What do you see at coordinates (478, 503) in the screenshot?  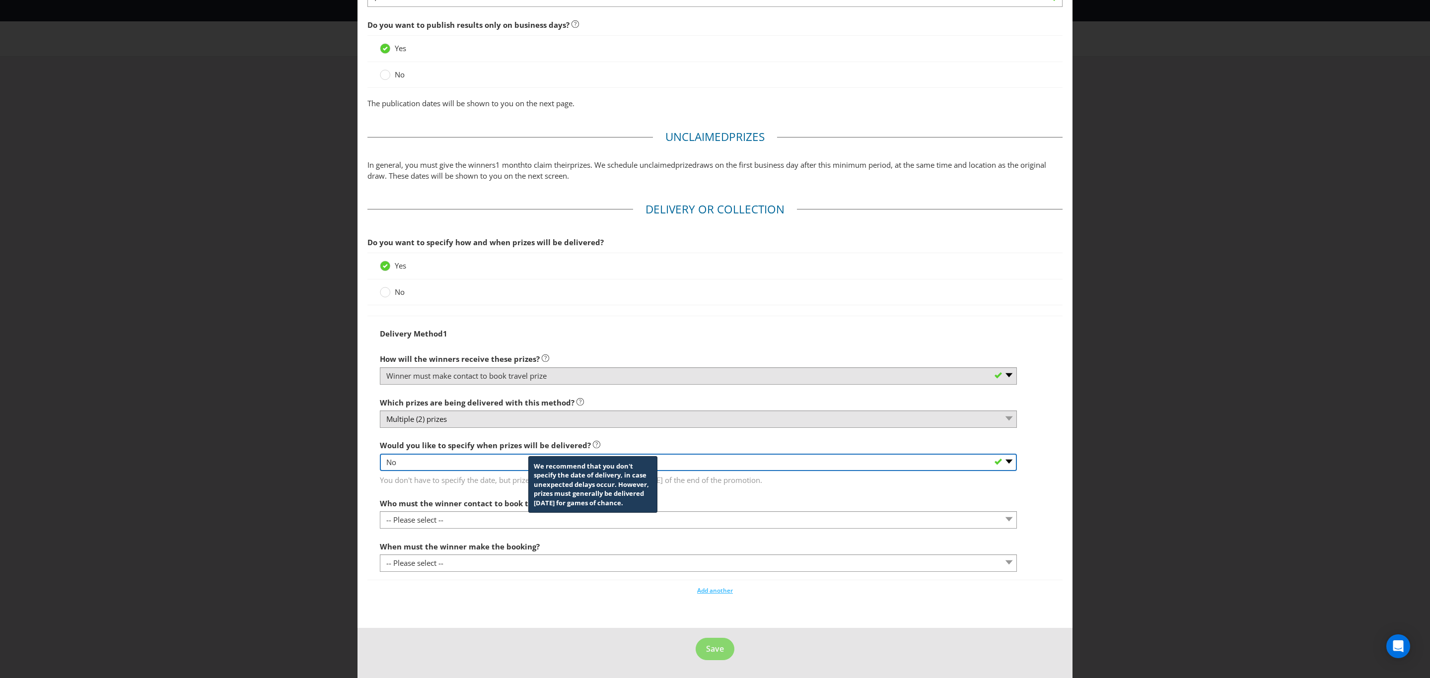 I see `span: Who must the winner contact to book travel prizes?` at bounding box center [478, 503].